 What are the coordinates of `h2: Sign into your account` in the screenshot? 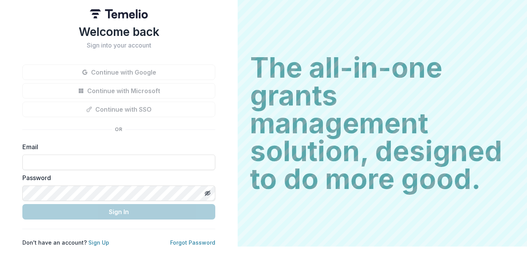 It's located at (119, 45).